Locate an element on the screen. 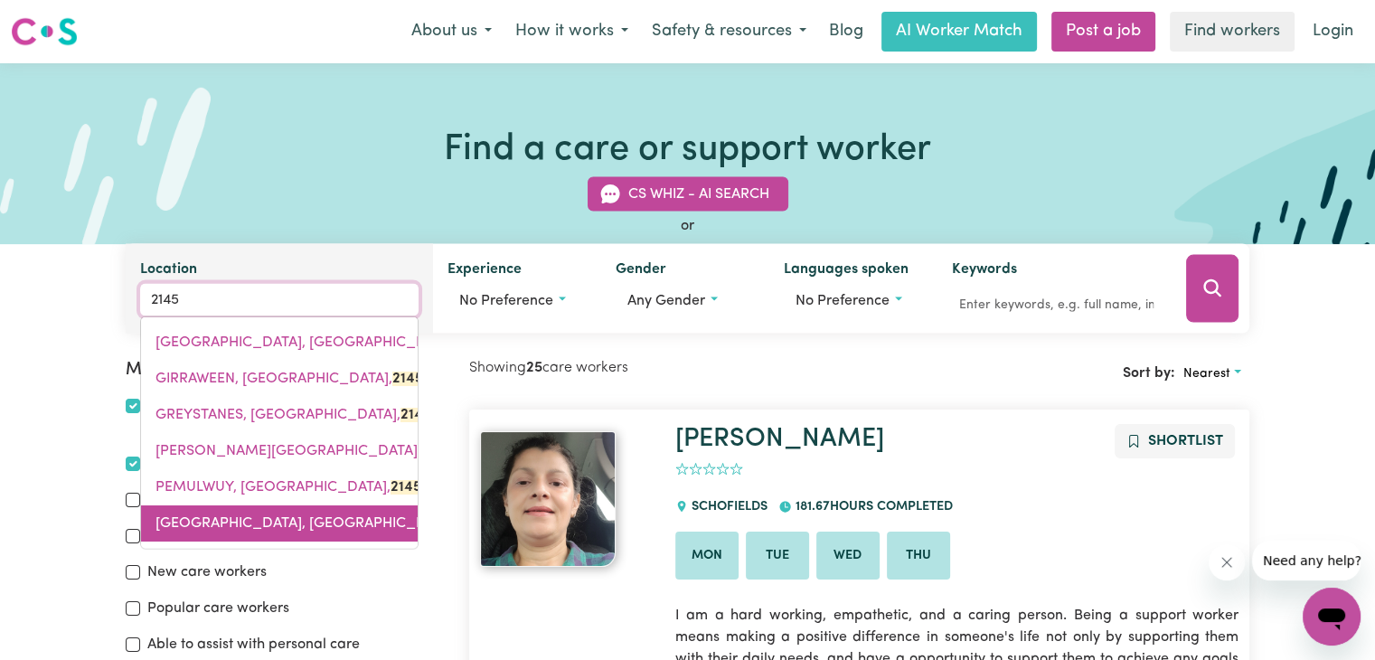 This screenshot has height=660, width=1375. img: View Michelle's profile is located at coordinates (548, 499).